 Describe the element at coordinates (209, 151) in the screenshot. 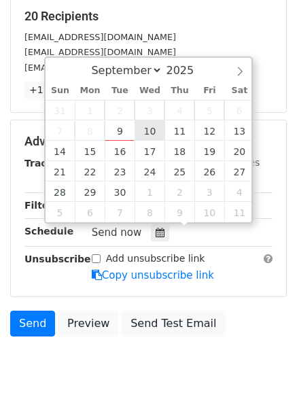

I see `span: September 19, 2025` at that location.